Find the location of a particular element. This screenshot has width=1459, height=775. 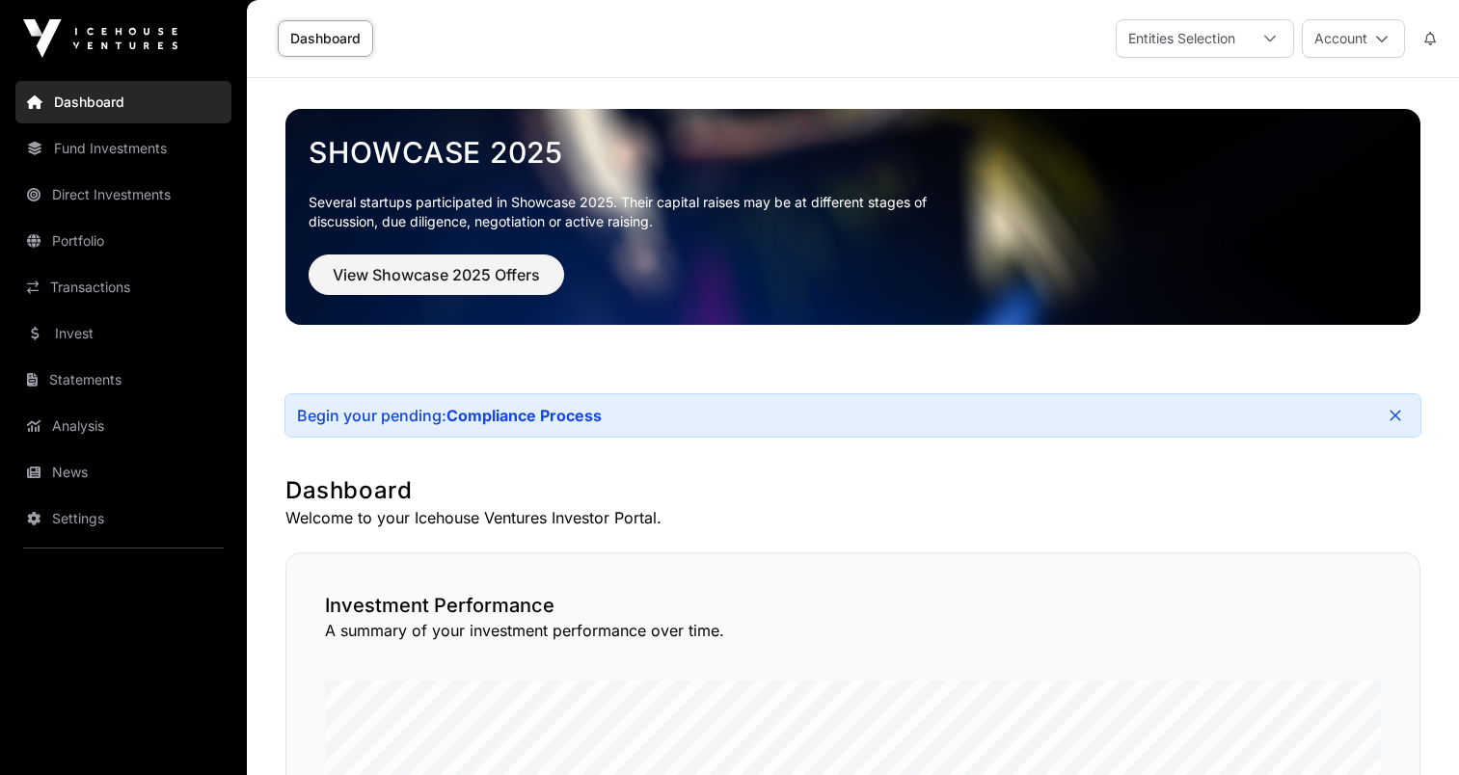

a: Fund Investments is located at coordinates (123, 148).